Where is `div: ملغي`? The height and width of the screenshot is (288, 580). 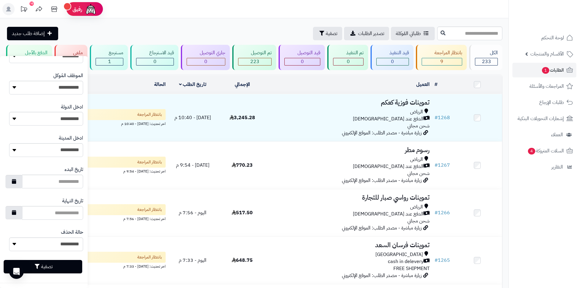
div: ملغي is located at coordinates (72, 53).